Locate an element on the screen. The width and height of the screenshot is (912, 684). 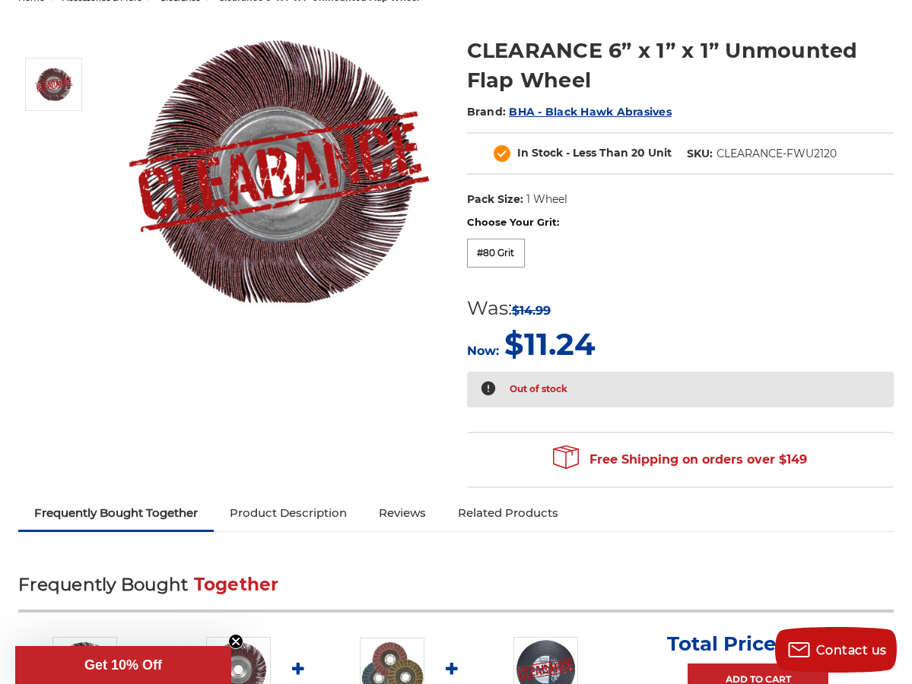
a: Related Products is located at coordinates (508, 513).